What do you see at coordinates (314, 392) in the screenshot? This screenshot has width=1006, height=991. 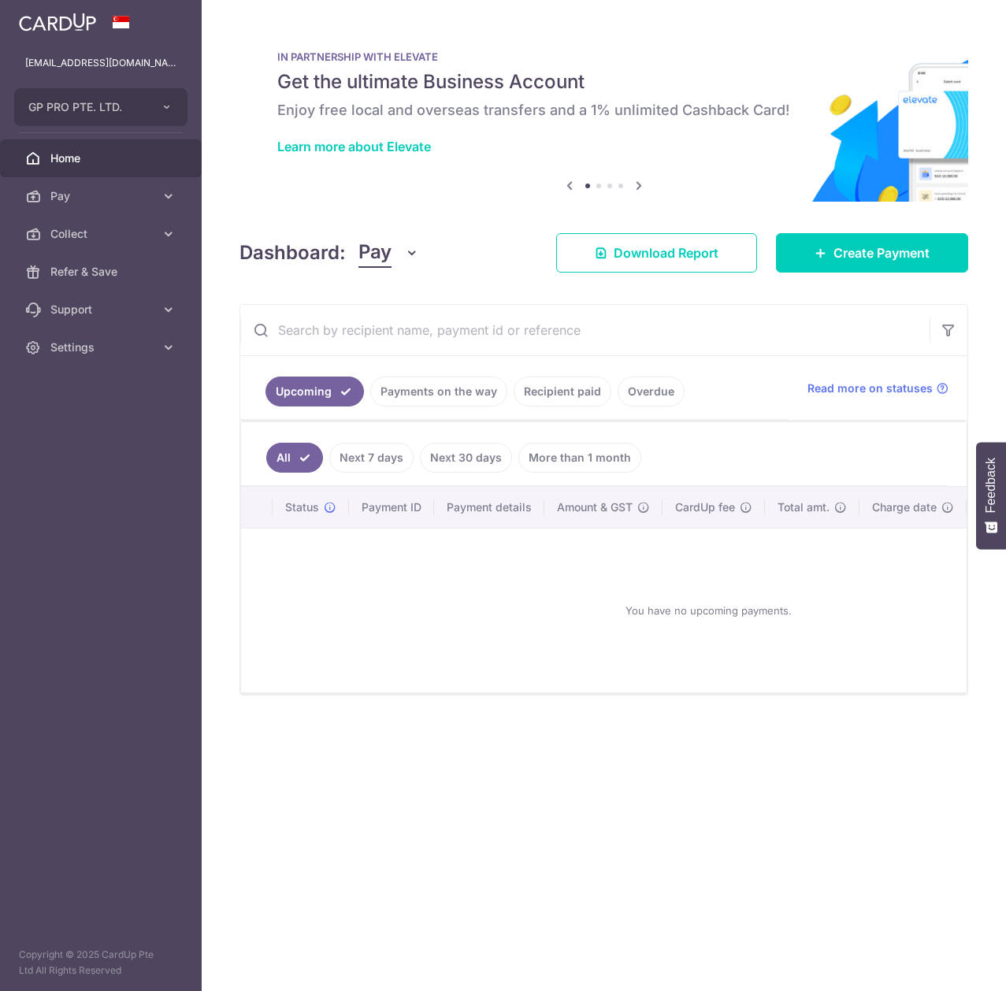 I see `a: Upcoming` at bounding box center [314, 392].